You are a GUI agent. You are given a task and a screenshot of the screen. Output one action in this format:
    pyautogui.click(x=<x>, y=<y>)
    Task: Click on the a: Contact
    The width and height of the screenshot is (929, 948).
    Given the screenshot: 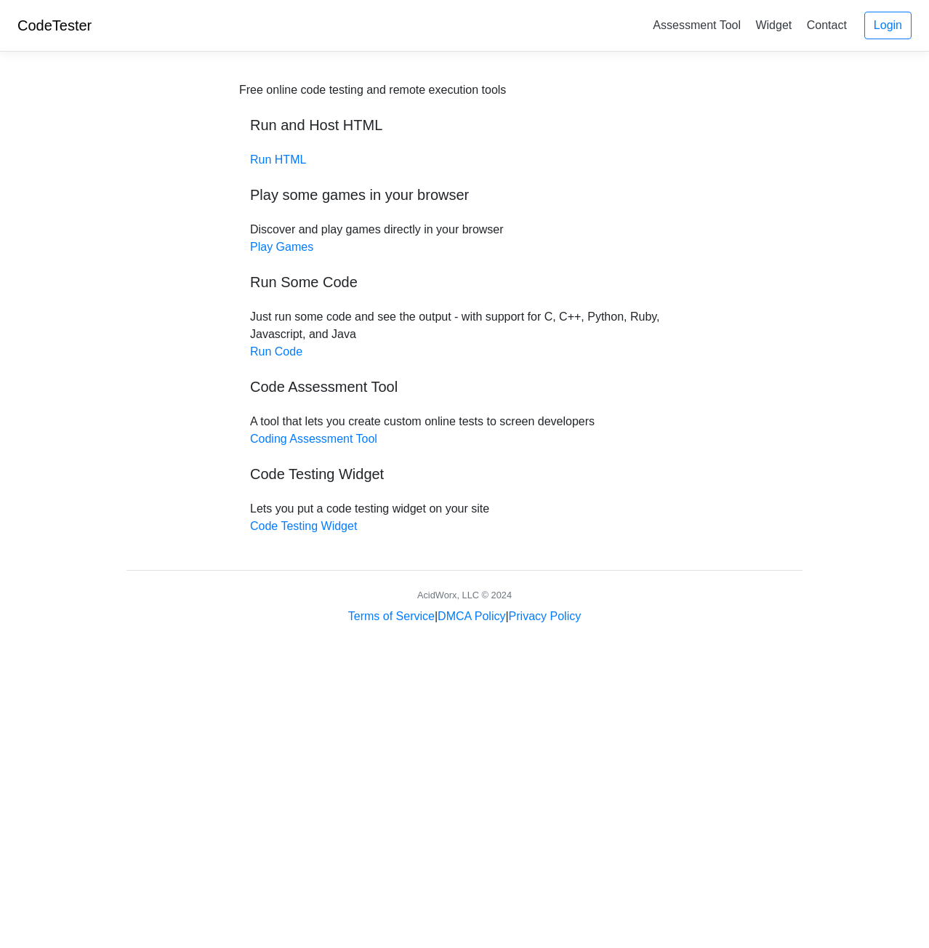 What is the action you would take?
    pyautogui.click(x=827, y=25)
    